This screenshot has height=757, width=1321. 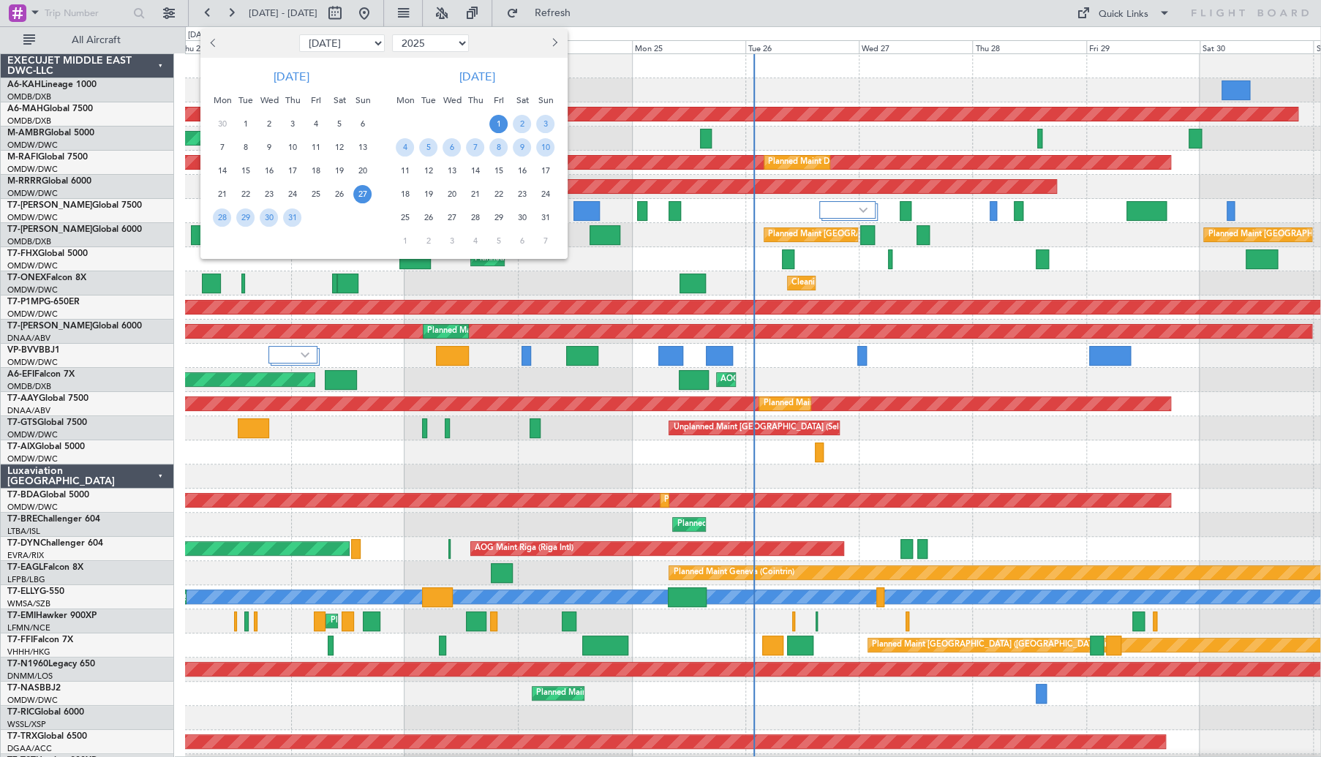 What do you see at coordinates (222, 147) in the screenshot?
I see `div: 7-7-2025` at bounding box center [222, 147].